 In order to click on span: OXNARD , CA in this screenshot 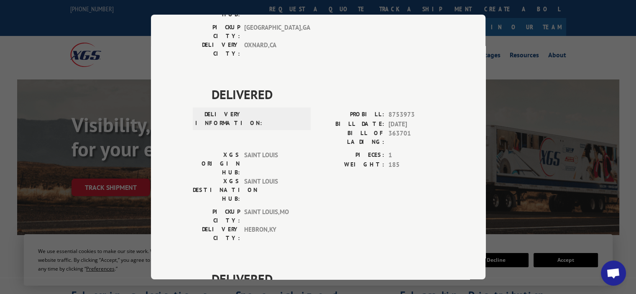, I will do `click(272, 49)`.